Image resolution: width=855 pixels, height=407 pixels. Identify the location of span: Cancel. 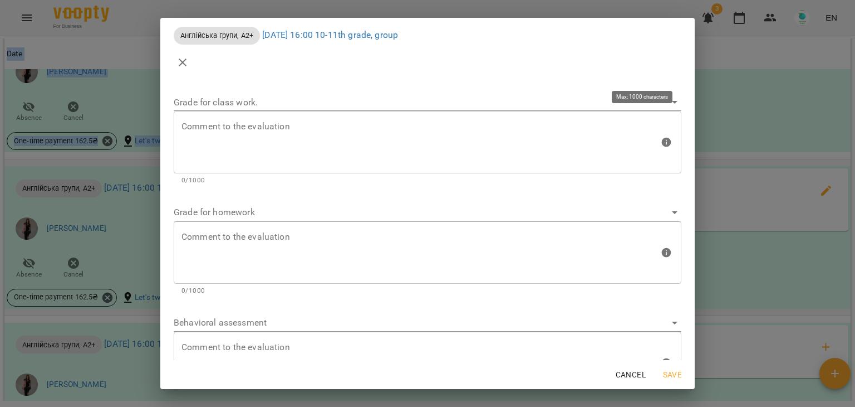
(631, 374).